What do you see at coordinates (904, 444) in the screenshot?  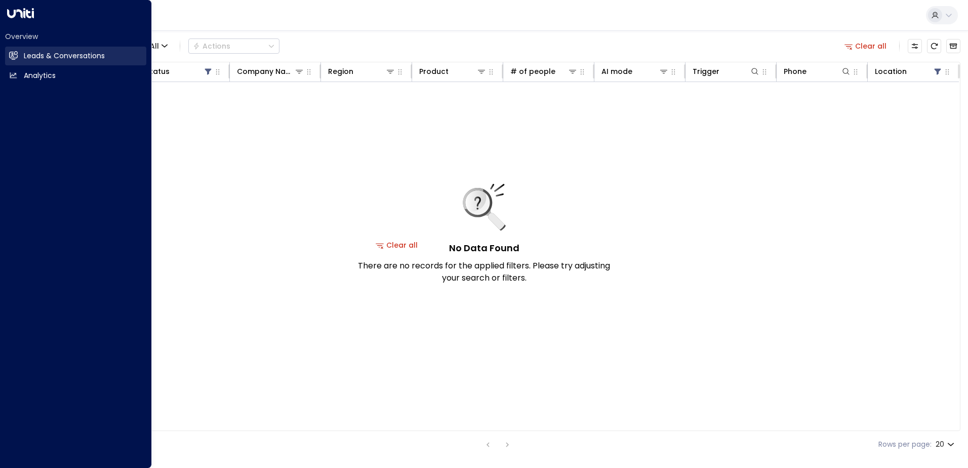 I see `label: Rows per page:` at bounding box center [904, 444].